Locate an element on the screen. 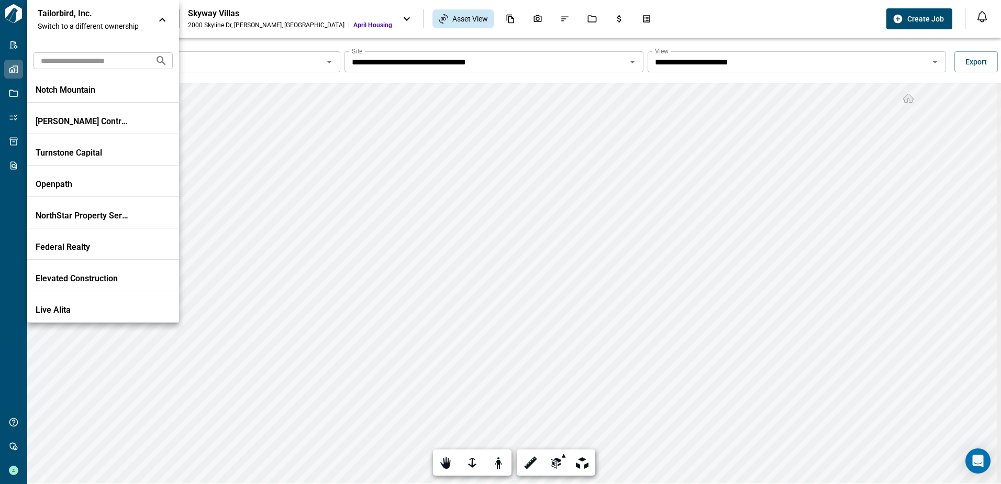 This screenshot has height=484, width=1001. p: Elevated Construction is located at coordinates (83, 279).